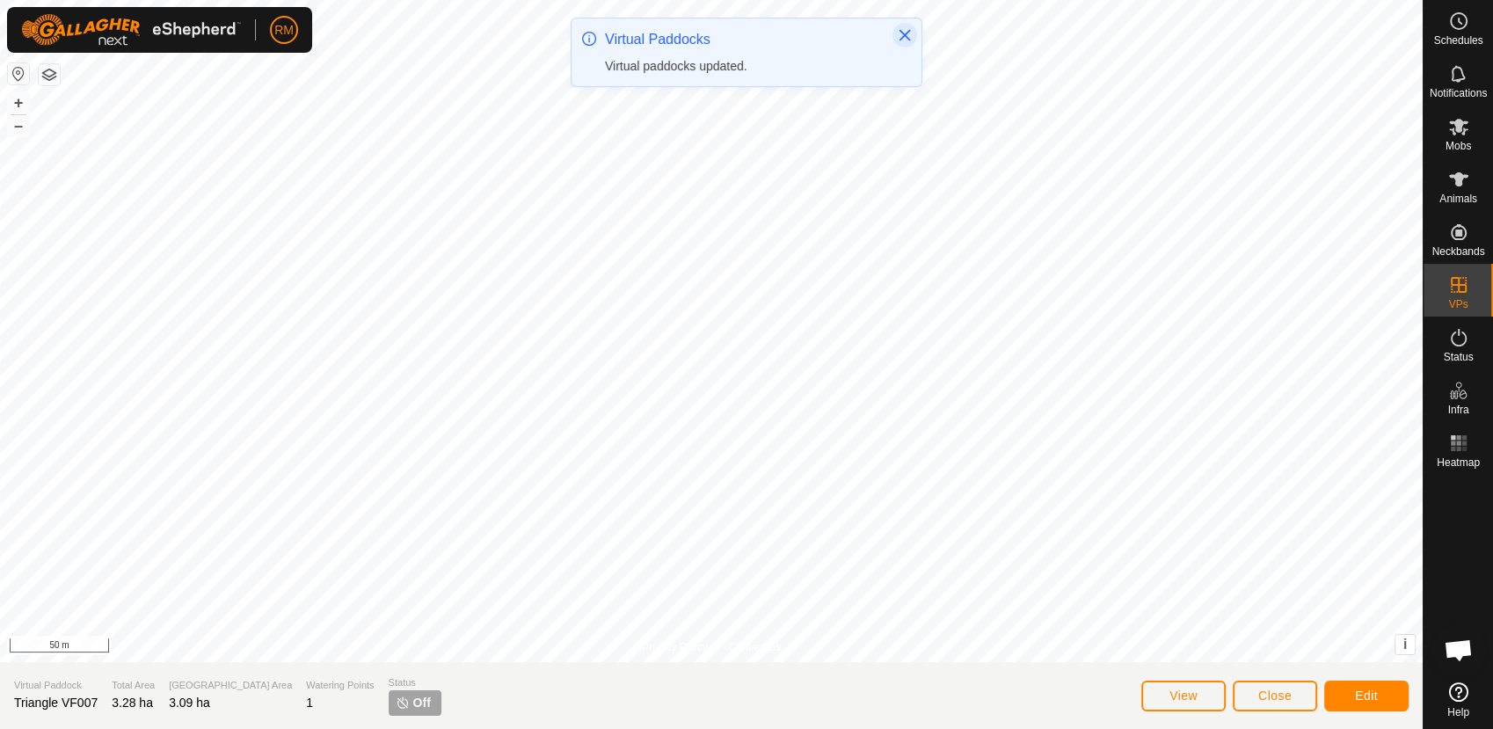  I want to click on div: Open chat, so click(1459, 650).